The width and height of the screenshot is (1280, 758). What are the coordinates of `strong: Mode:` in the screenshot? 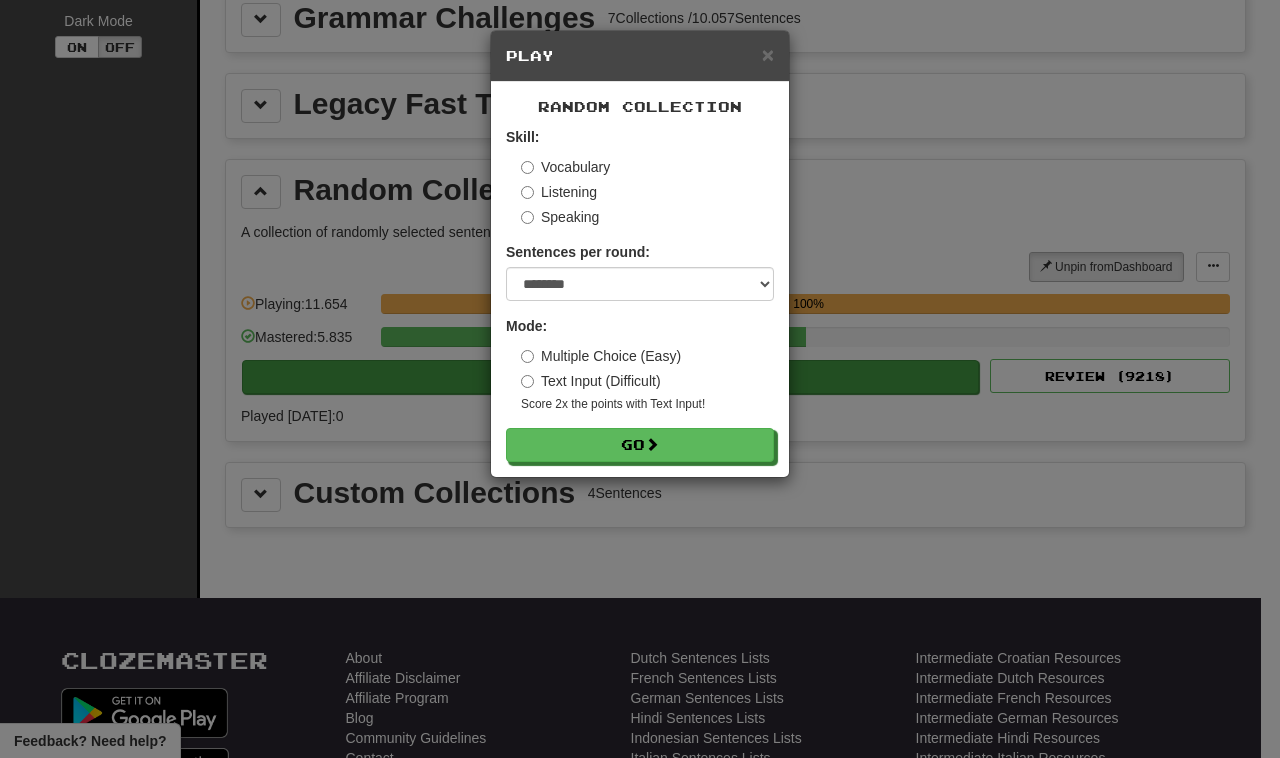 It's located at (526, 326).